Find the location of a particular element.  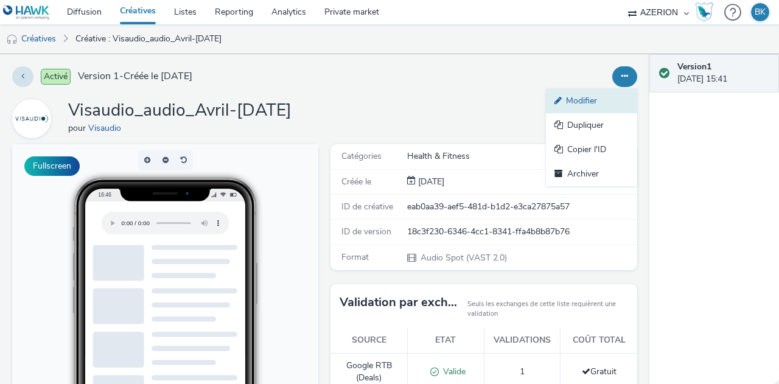

span: 1 is located at coordinates (522, 371).